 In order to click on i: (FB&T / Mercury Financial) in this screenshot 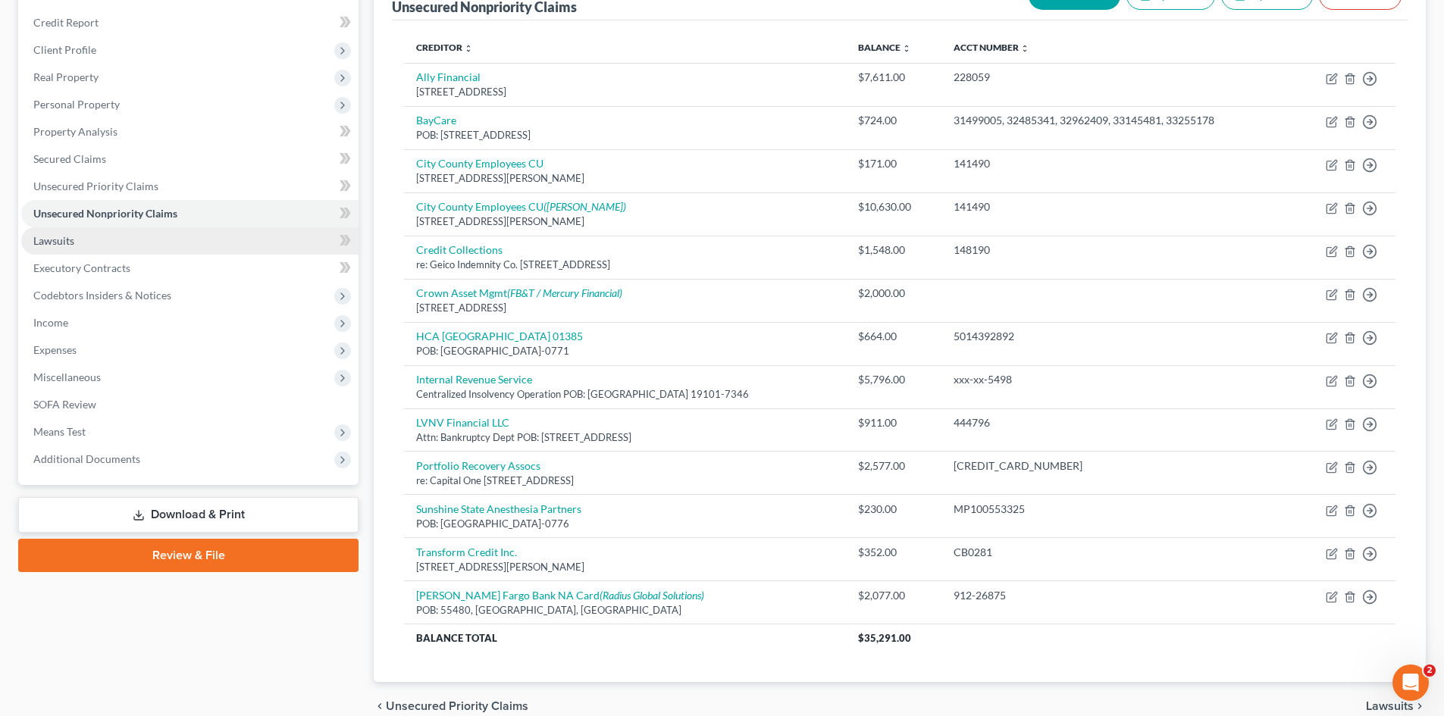, I will do `click(565, 293)`.